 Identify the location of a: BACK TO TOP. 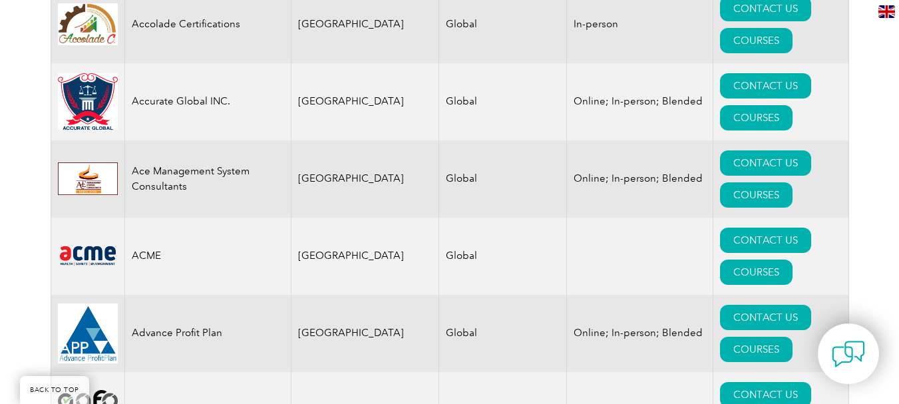
(55, 390).